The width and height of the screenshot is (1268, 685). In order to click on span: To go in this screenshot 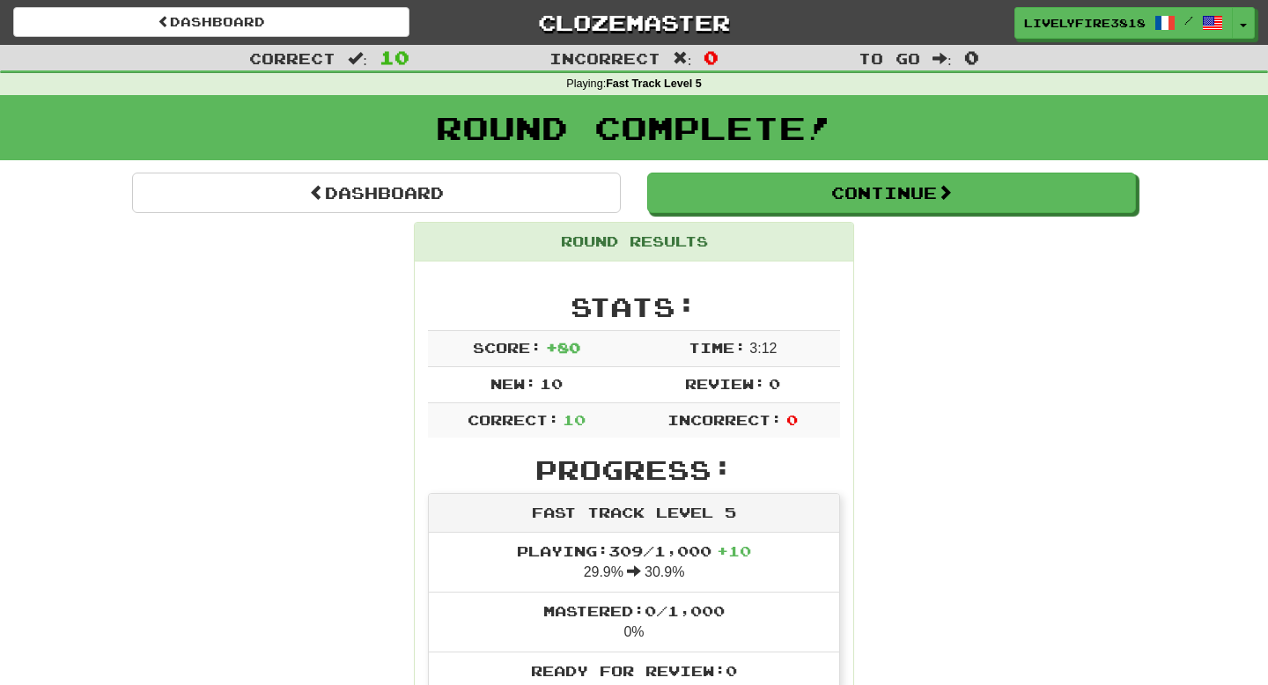, I will do `click(890, 58)`.